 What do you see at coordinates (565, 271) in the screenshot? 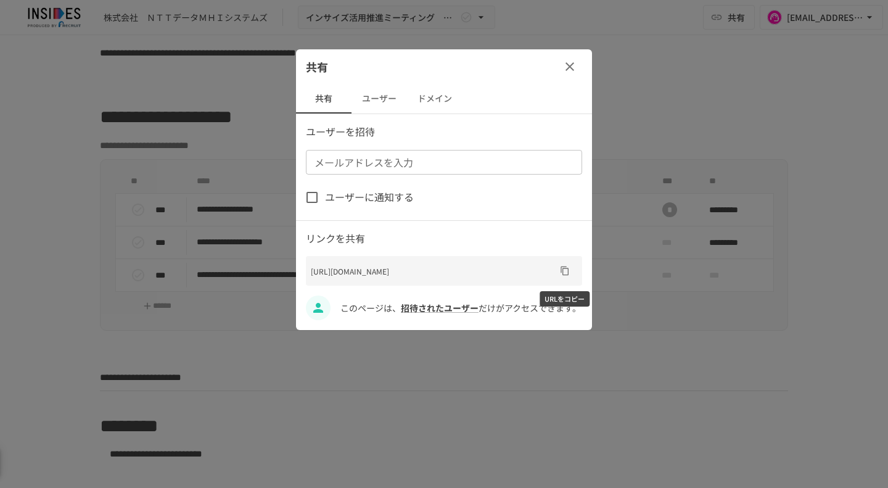
I see `button: URLをコピー` at bounding box center [565, 271].